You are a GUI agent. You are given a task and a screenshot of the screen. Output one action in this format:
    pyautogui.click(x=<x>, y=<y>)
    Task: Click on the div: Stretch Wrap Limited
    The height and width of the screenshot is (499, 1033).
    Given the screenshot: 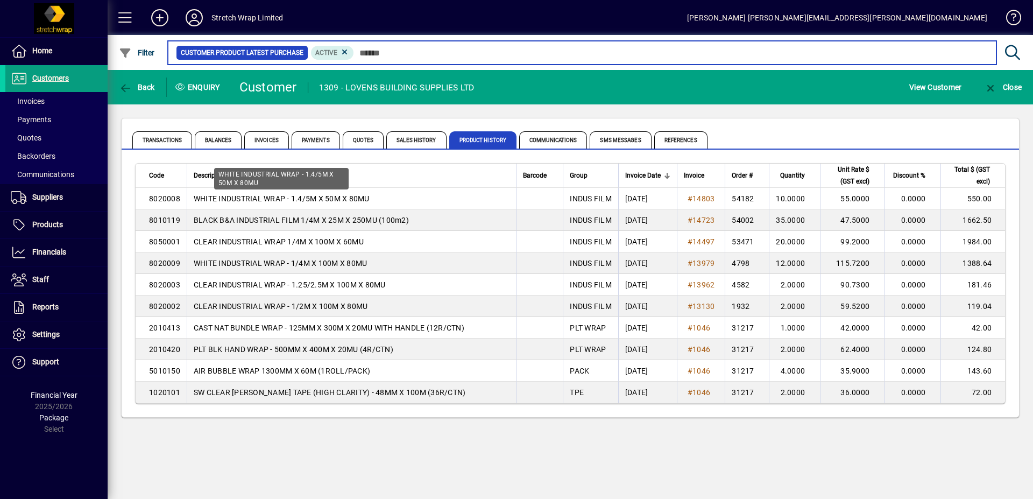 What is the action you would take?
    pyautogui.click(x=248, y=18)
    